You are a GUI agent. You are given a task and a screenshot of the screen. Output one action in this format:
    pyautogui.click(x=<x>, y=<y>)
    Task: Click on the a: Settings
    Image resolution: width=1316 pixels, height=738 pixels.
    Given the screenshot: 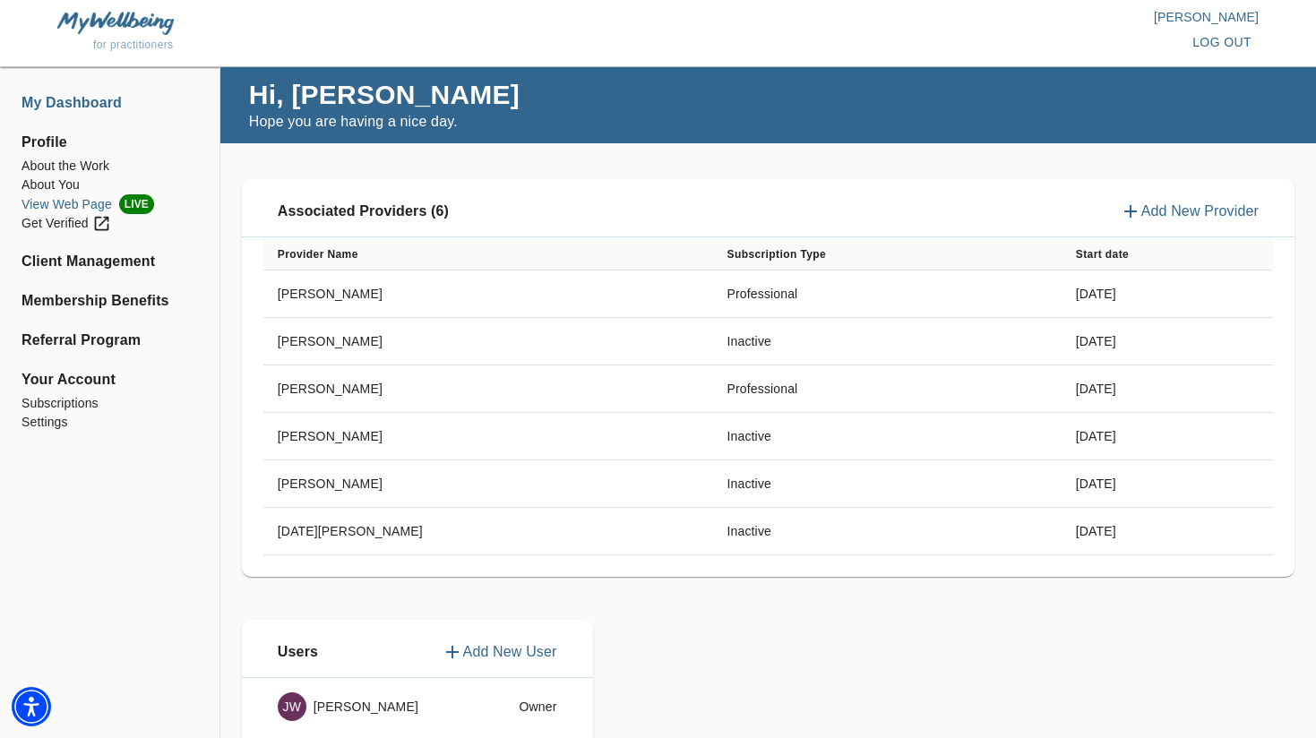 What is the action you would take?
    pyautogui.click(x=109, y=422)
    